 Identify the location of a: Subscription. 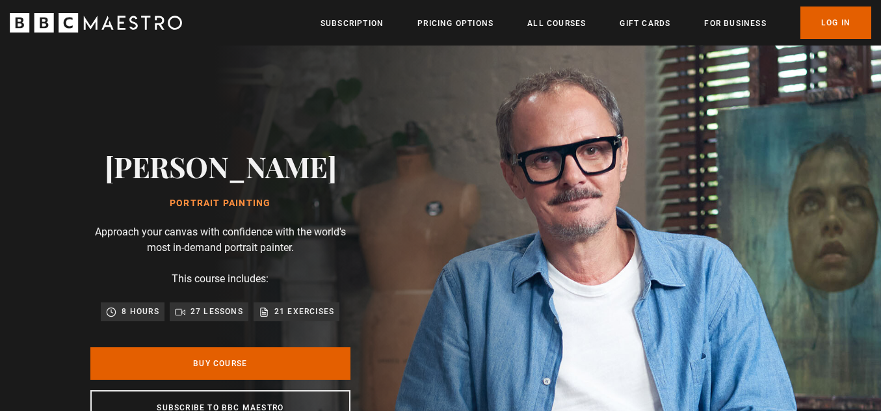
(352, 23).